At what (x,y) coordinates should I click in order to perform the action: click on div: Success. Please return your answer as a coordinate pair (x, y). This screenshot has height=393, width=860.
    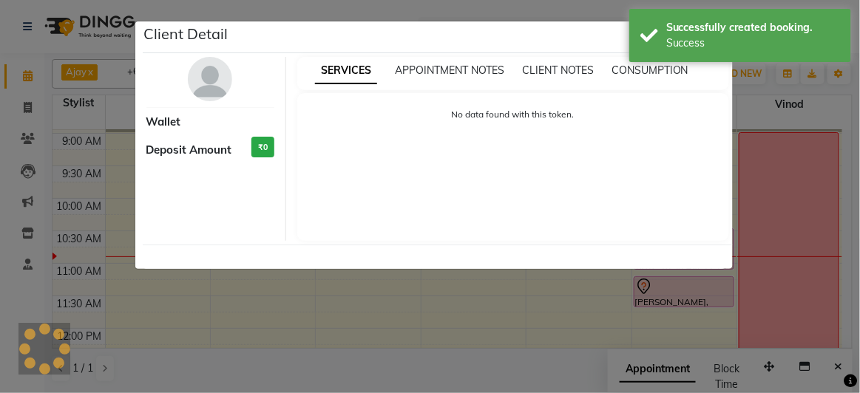
    Looking at the image, I should click on (753, 43).